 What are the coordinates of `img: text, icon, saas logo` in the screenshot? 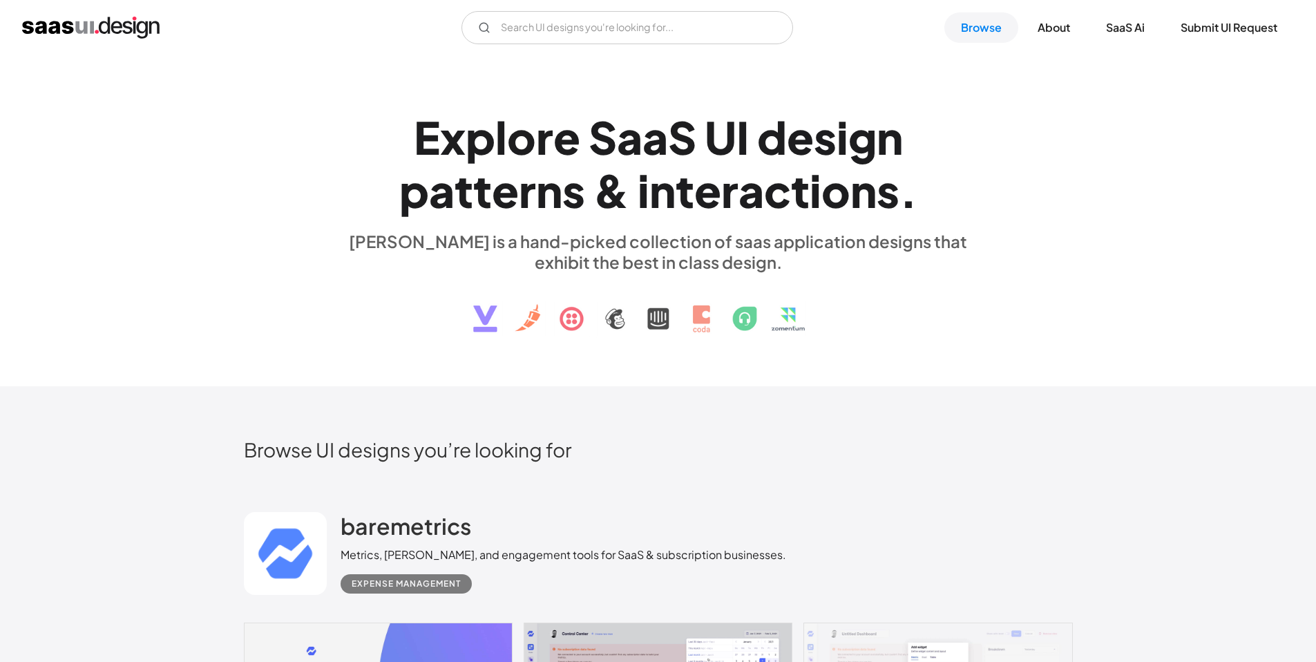 It's located at (658, 308).